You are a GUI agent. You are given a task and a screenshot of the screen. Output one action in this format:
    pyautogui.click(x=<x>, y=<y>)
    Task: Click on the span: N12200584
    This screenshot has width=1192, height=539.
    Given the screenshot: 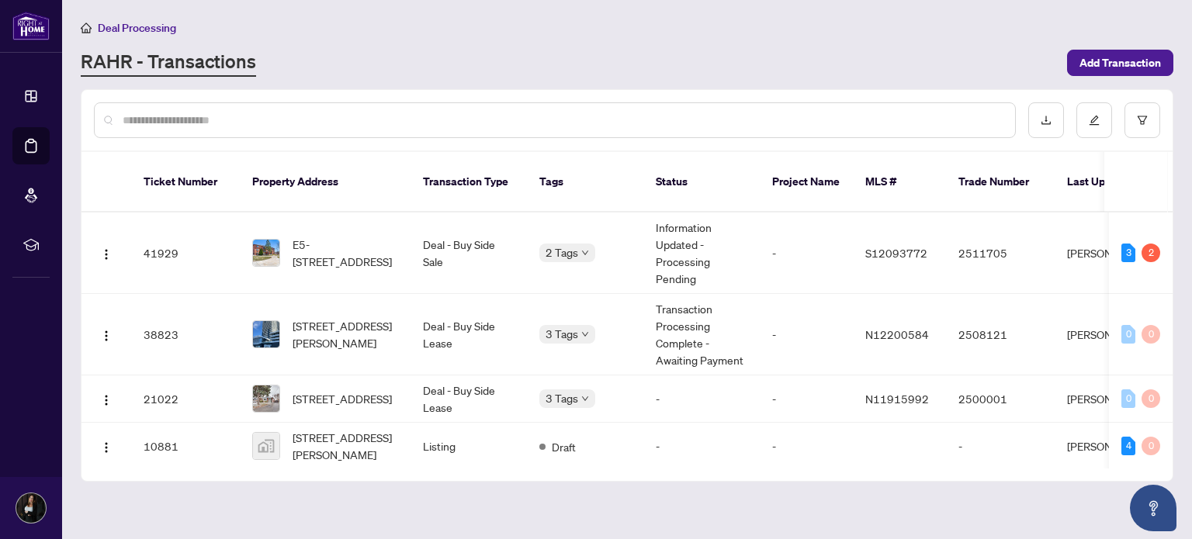 What is the action you would take?
    pyautogui.click(x=897, y=334)
    